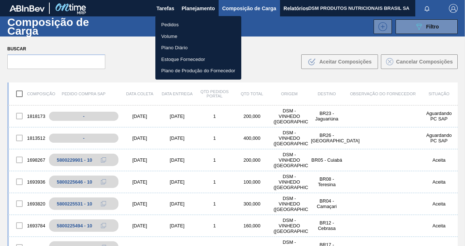  I want to click on li: Plano de Produção do Fornecedor, so click(198, 71).